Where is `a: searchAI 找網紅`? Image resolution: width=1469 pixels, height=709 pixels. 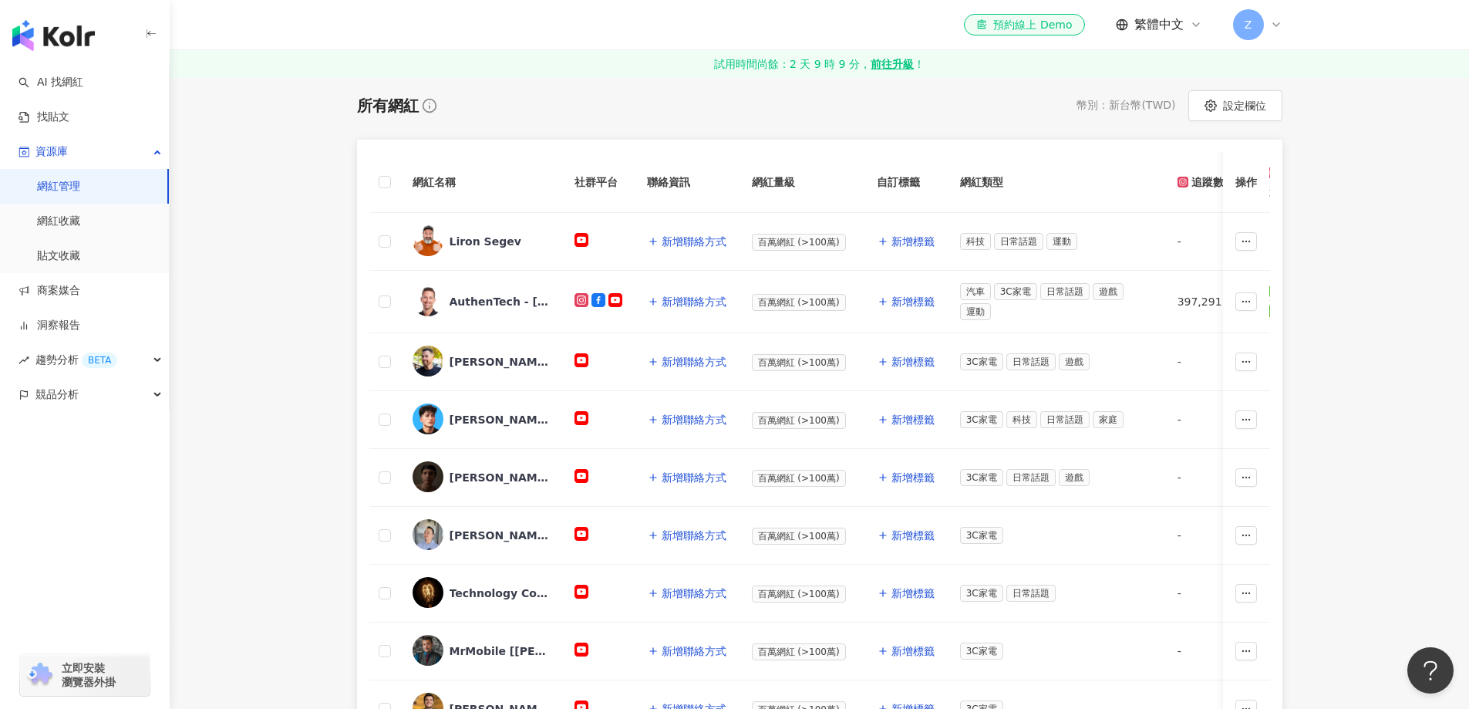
a: searchAI 找網紅 is located at coordinates (51, 83).